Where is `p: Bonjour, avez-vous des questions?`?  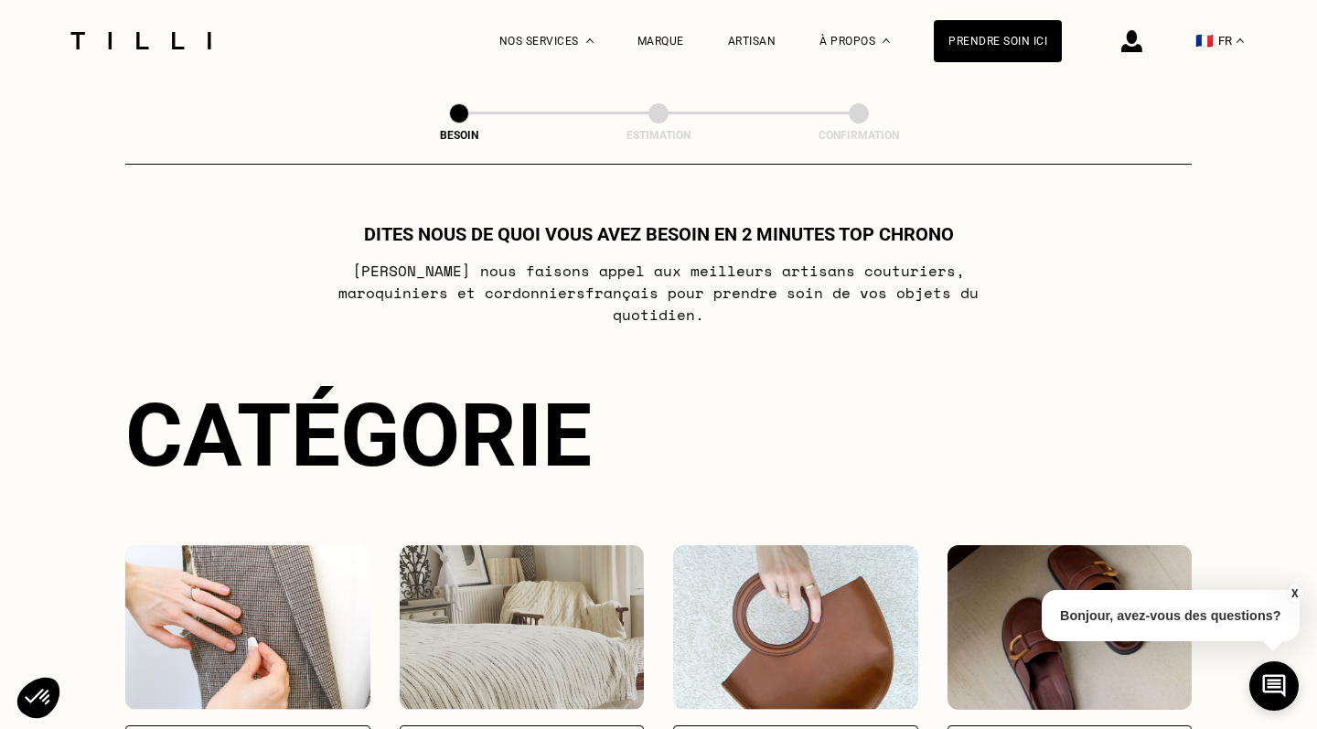 p: Bonjour, avez-vous des questions? is located at coordinates (1170, 615).